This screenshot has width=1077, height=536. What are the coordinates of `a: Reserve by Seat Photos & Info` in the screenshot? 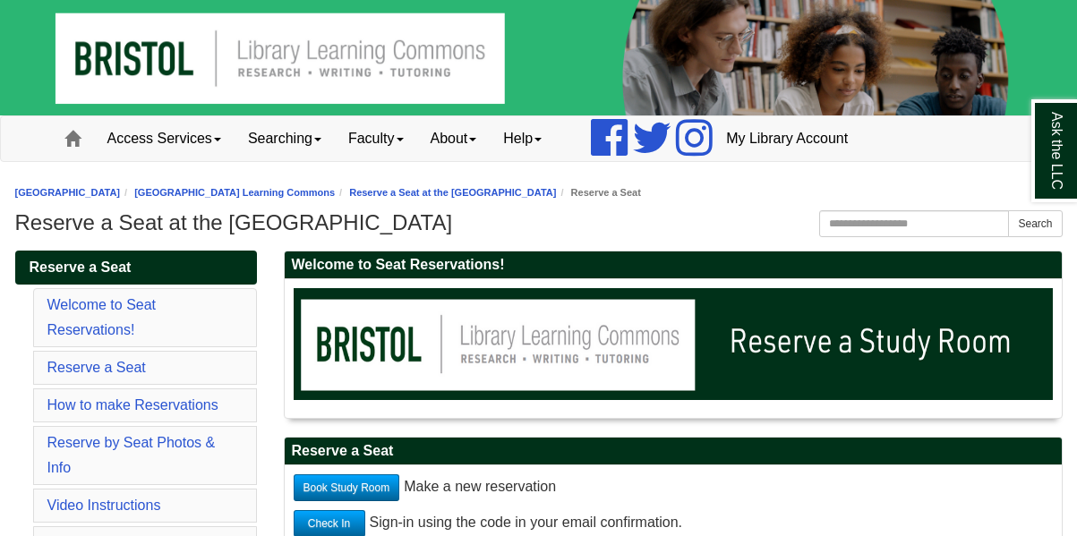 It's located at (132, 455).